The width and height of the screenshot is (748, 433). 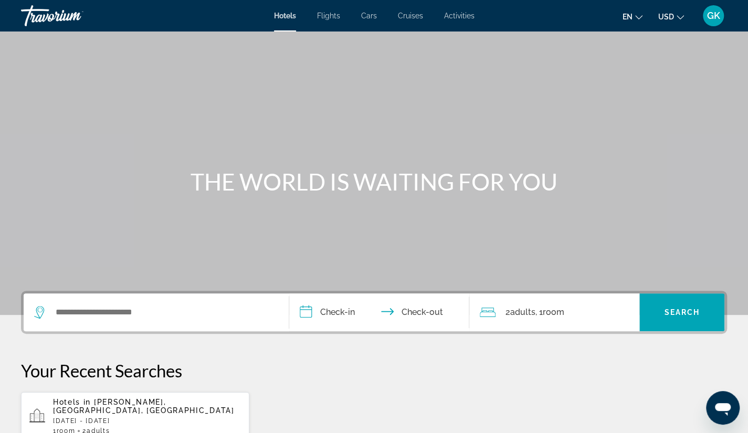 What do you see at coordinates (374, 182) in the screenshot?
I see `h1: THE WORLD IS WAITING FOR YOU` at bounding box center [374, 182].